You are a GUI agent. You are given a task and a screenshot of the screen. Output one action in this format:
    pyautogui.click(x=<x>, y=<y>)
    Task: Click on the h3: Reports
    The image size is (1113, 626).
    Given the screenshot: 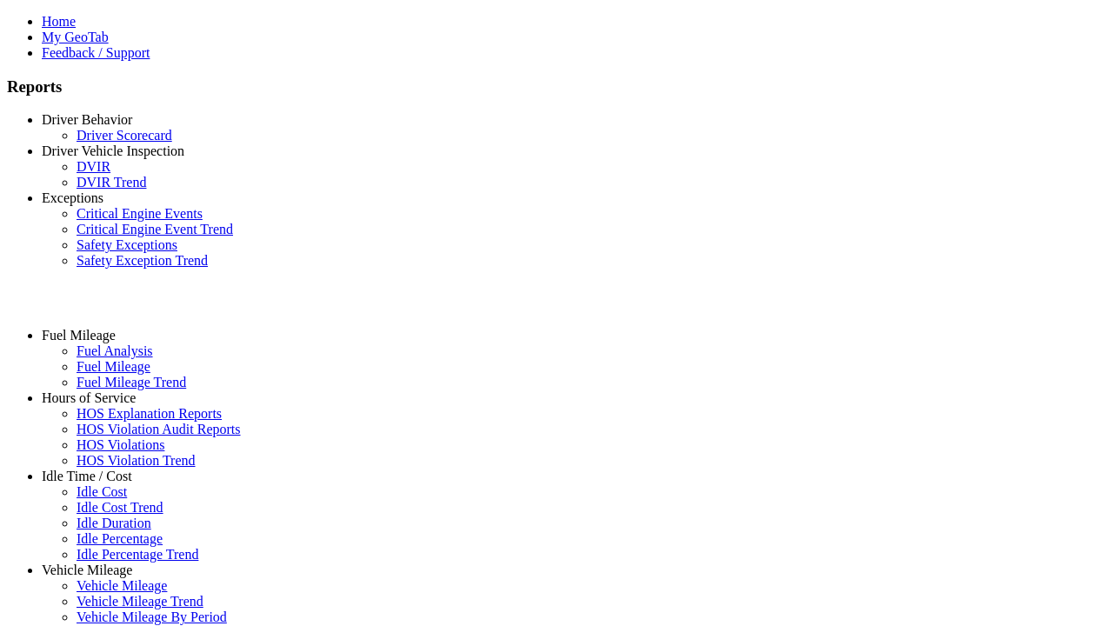 What is the action you would take?
    pyautogui.click(x=557, y=87)
    